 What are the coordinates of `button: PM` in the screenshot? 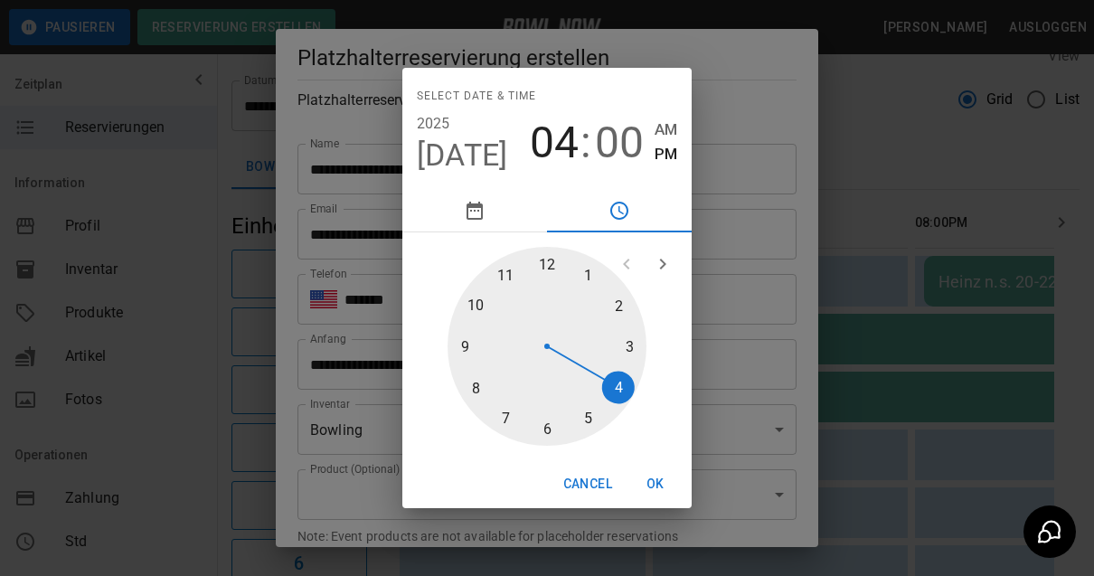 It's located at (666, 154).